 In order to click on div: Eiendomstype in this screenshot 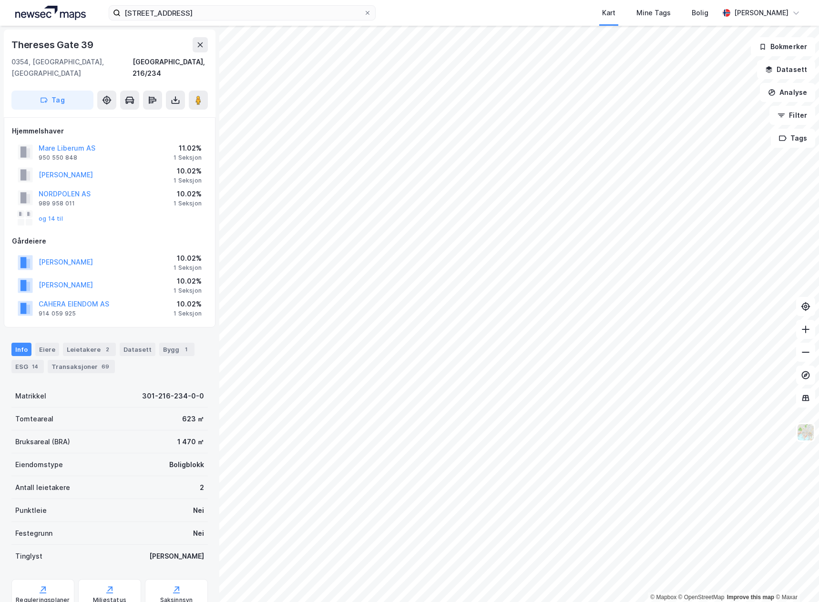, I will do `click(39, 465)`.